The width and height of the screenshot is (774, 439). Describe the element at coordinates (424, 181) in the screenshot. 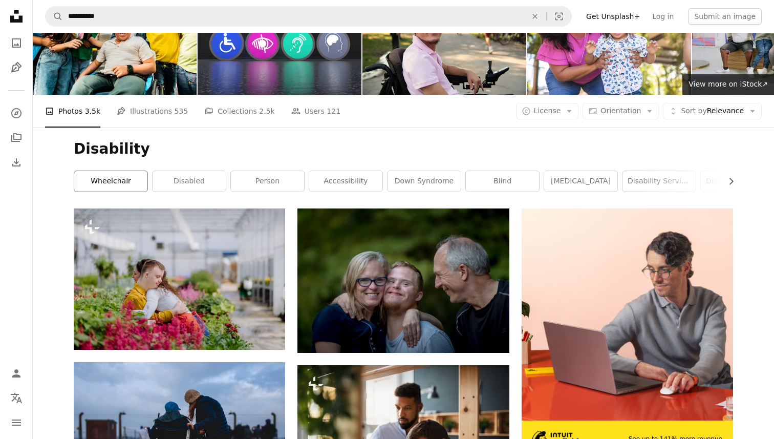

I see `a: down syndrome` at that location.